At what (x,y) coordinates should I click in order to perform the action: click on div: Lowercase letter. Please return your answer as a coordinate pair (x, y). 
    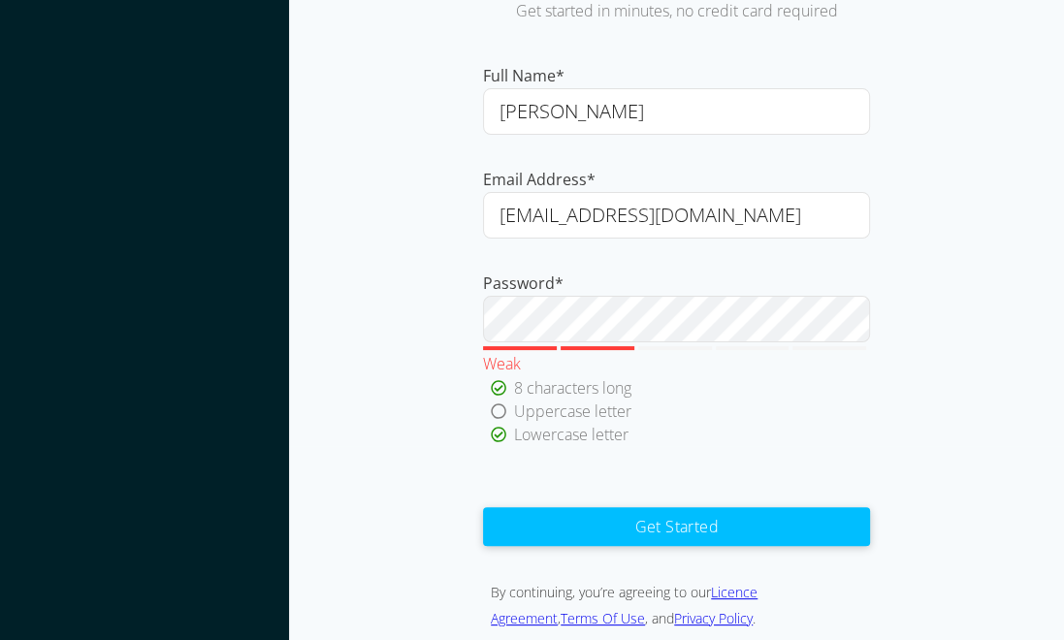
    Looking at the image, I should click on (571, 434).